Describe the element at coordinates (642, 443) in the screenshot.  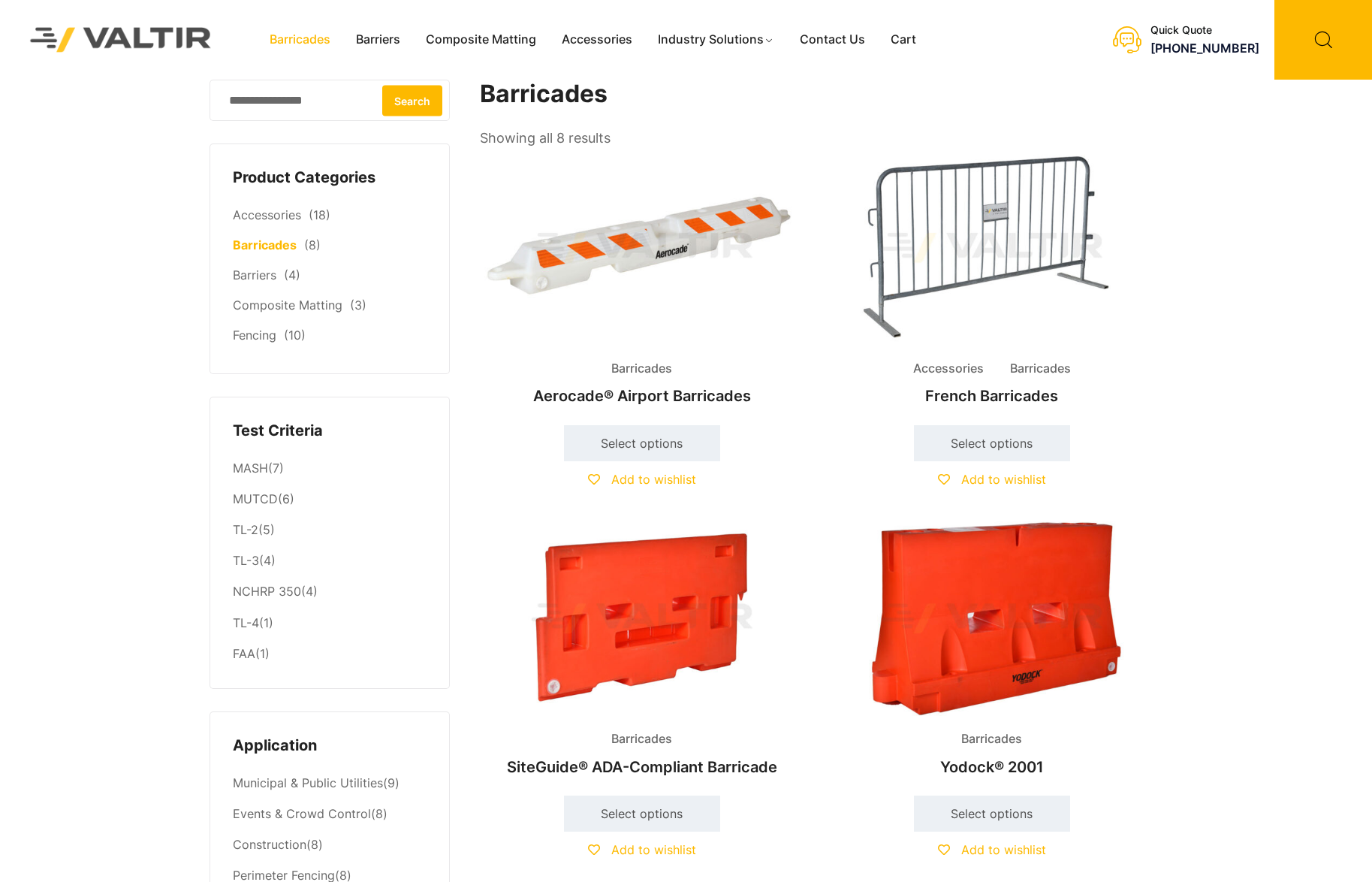
I see `a: Select options for “Aerocade® Airport Barricades”` at that location.